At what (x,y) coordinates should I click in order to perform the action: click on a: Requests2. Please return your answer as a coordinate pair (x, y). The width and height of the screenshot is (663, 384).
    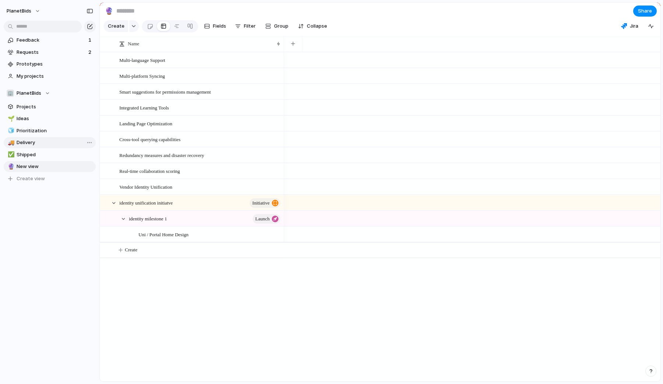
    Looking at the image, I should click on (50, 52).